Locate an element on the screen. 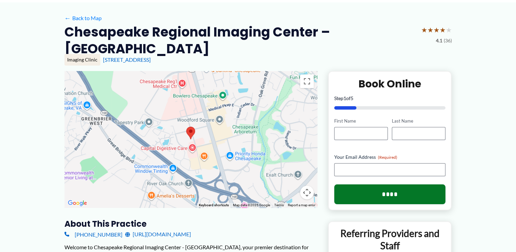  label: Your Email Address is located at coordinates (390, 157).